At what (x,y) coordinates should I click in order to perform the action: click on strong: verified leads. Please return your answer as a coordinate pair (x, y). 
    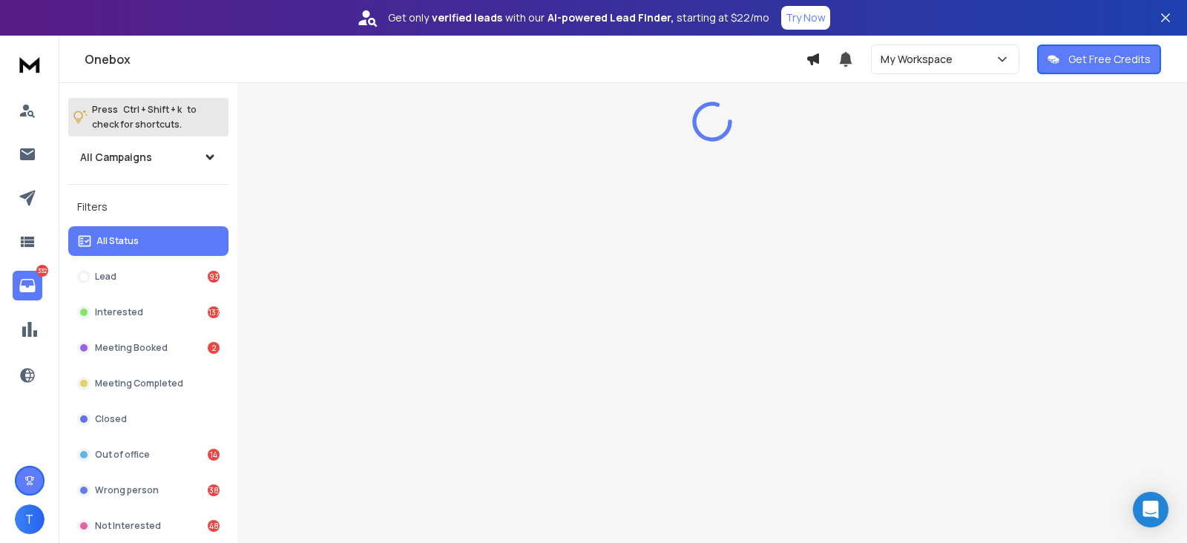
    Looking at the image, I should click on (467, 18).